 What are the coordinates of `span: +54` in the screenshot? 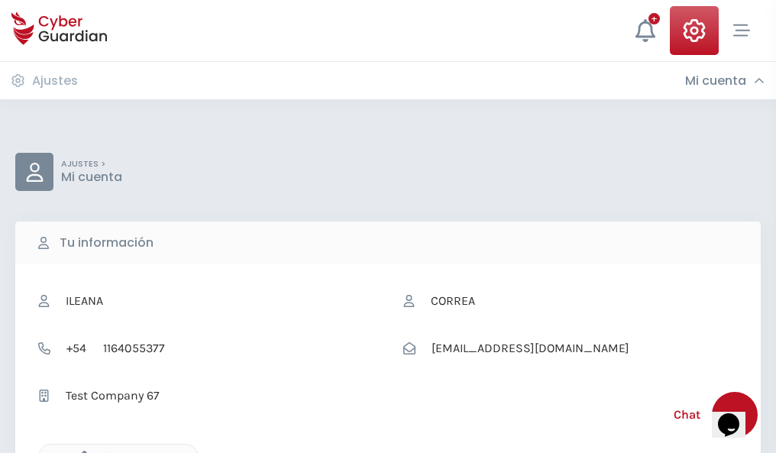 It's located at (76, 348).